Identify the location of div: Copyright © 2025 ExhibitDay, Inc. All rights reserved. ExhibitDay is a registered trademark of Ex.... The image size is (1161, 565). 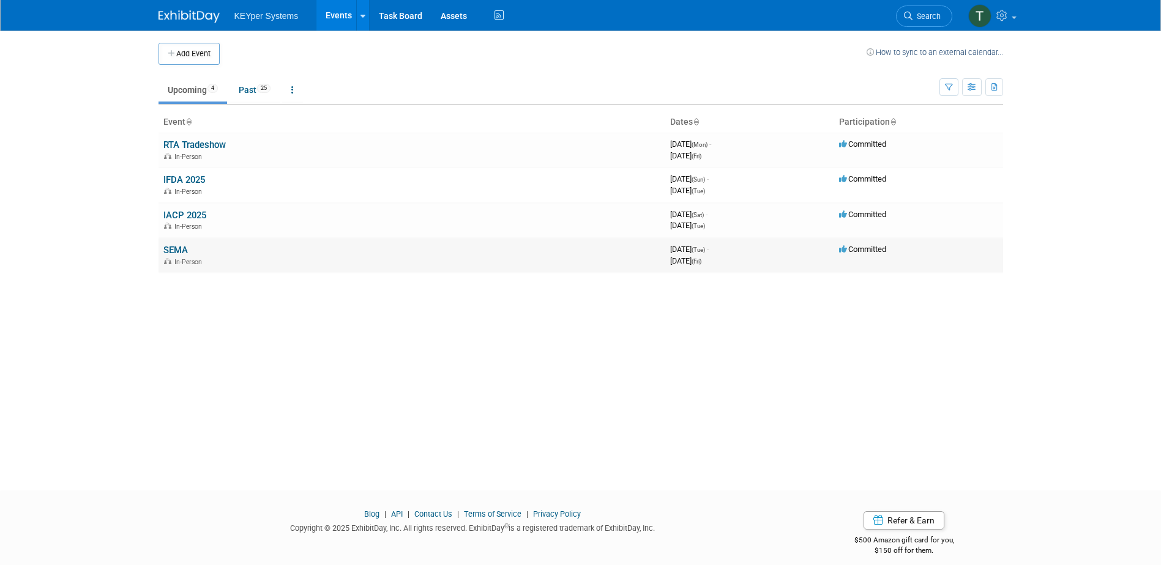
(473, 527).